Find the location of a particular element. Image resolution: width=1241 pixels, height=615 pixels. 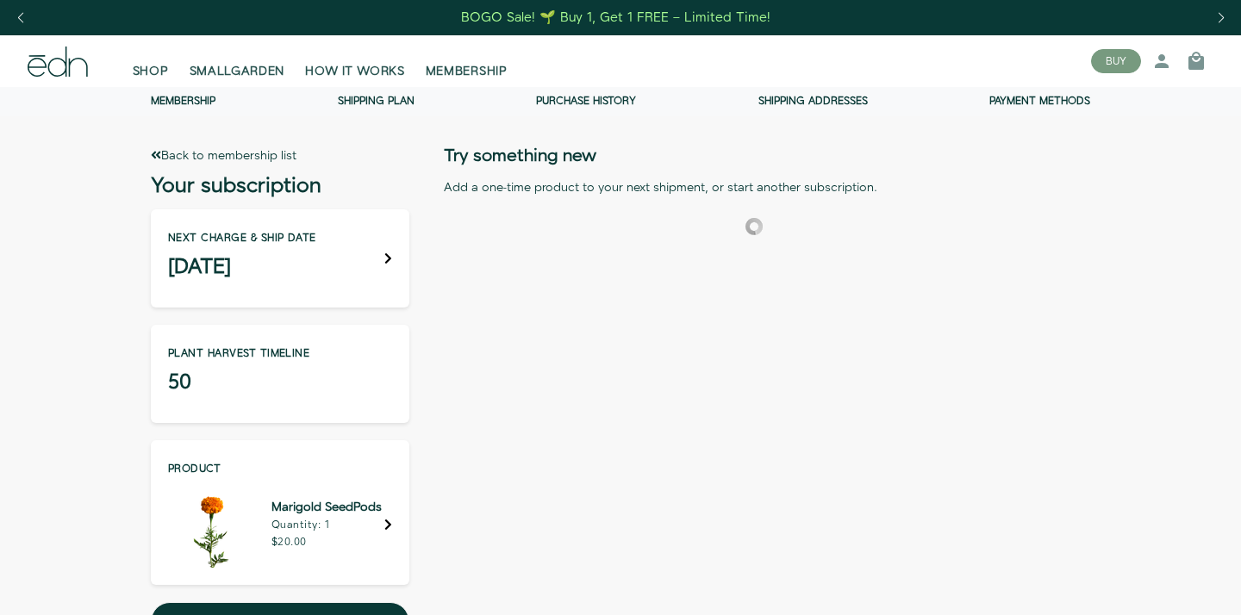

p: Quantity: 1 is located at coordinates (327, 526).